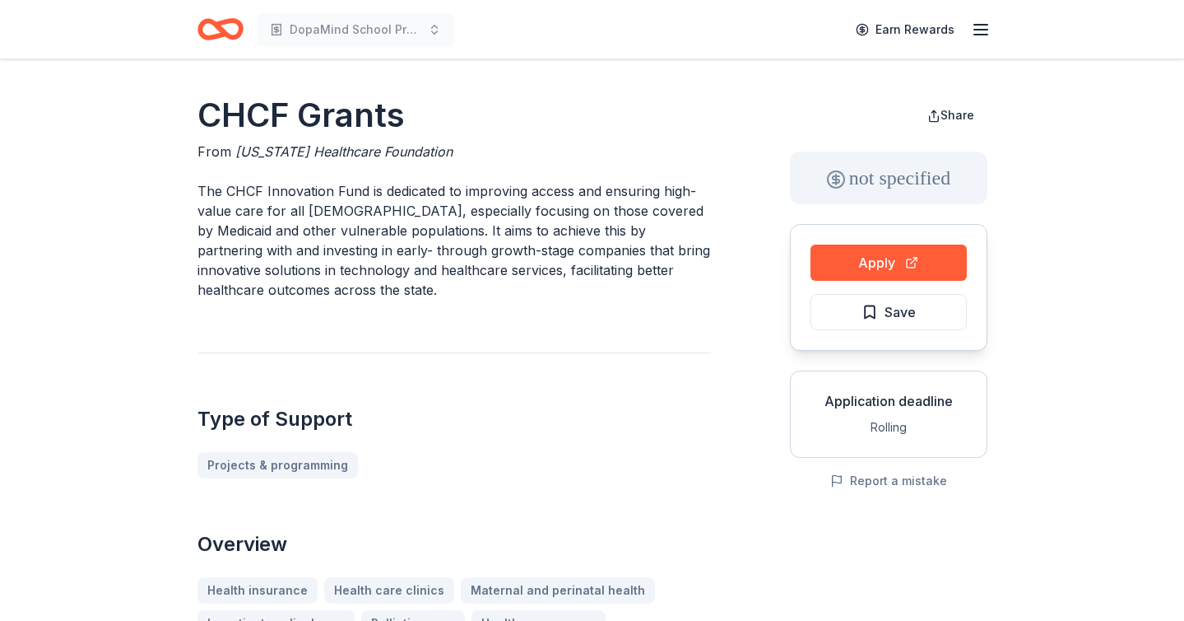 This screenshot has width=1184, height=621. Describe the element at coordinates (454, 115) in the screenshot. I see `h1: CHCF Grants` at that location.